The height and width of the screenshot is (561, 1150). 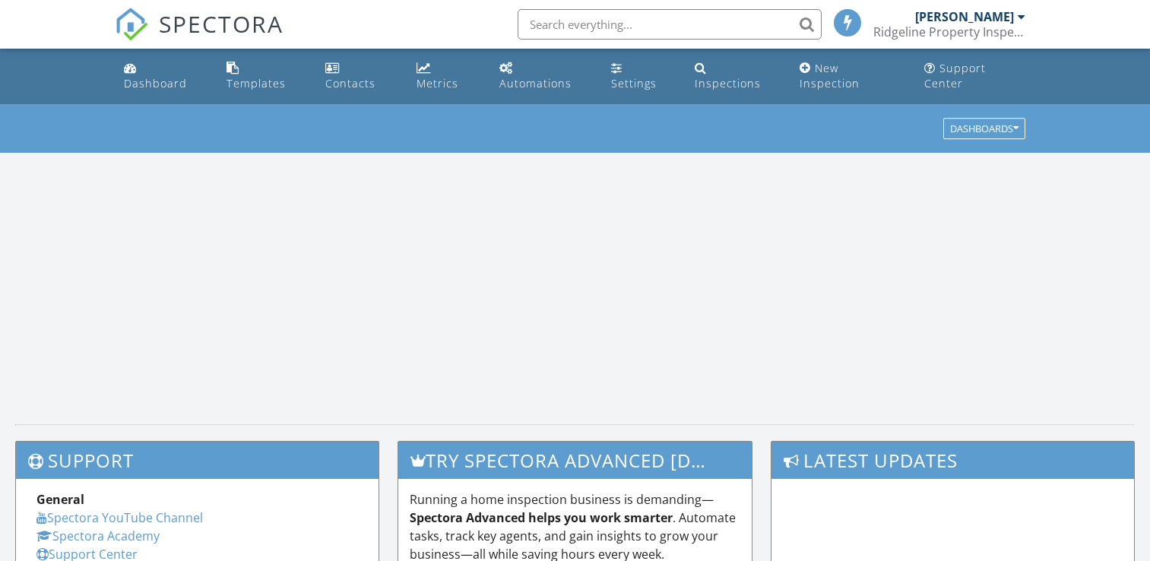 I want to click on a: Automations (Basic), so click(x=543, y=76).